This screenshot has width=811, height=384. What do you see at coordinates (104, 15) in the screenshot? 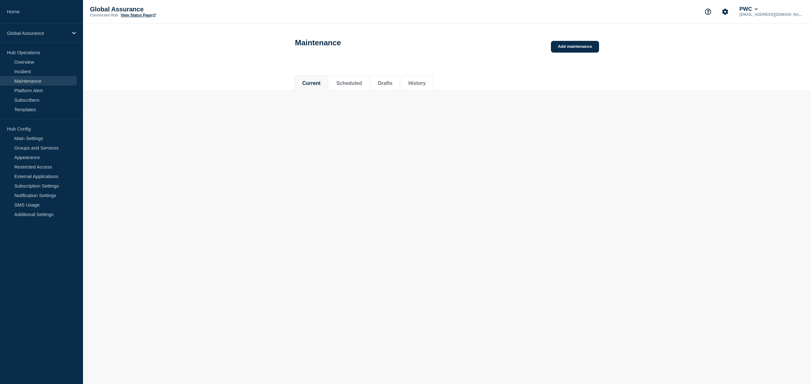
I see `p: Connected Hub` at bounding box center [104, 15].